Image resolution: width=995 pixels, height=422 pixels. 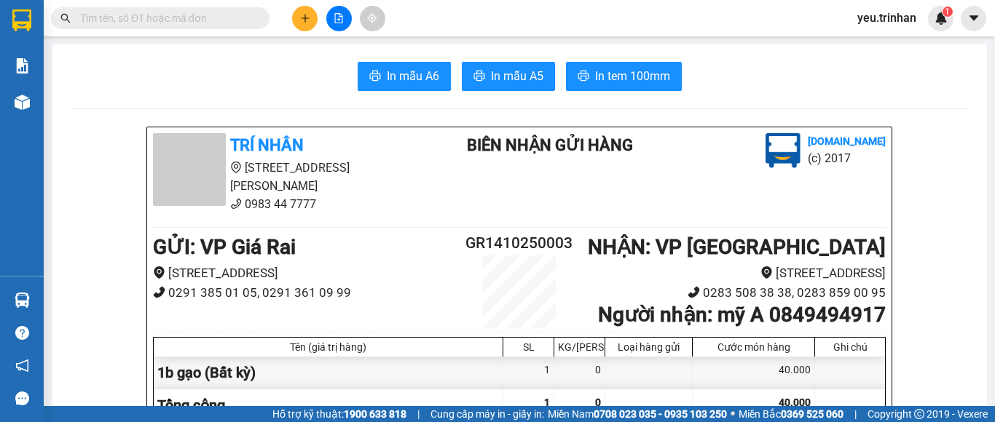 I want to click on li: 0983 44 7777, so click(x=288, y=204).